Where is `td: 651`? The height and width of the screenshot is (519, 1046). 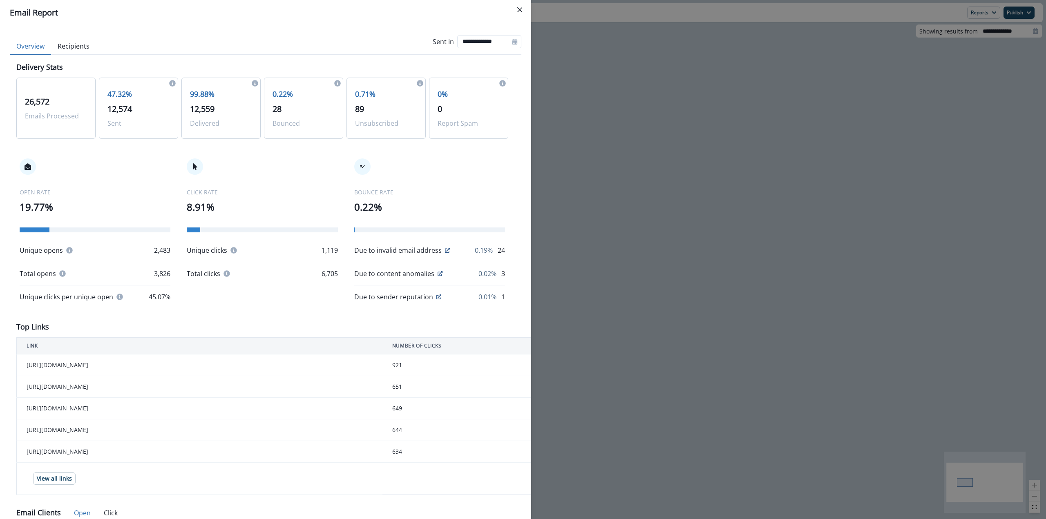
td: 651 is located at coordinates (461, 387).